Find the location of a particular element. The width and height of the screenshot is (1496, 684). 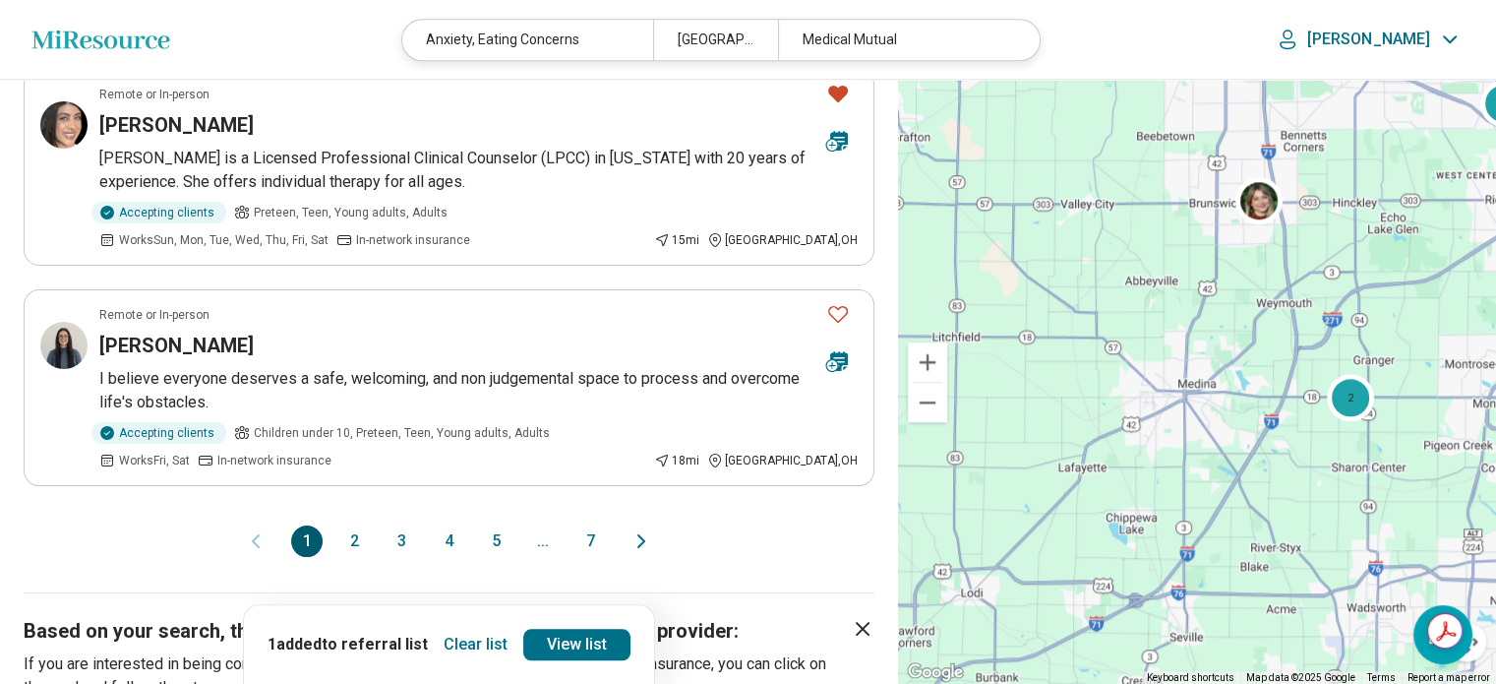

span: to referral list is located at coordinates (375, 643).